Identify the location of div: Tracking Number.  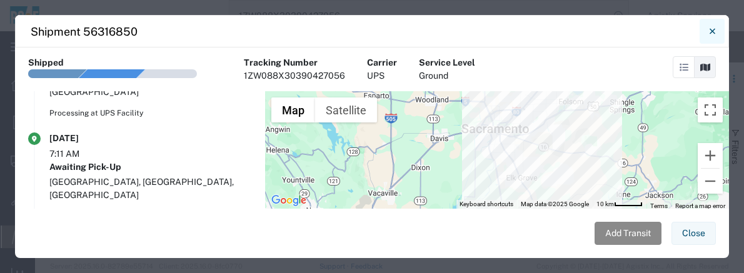
(294, 62).